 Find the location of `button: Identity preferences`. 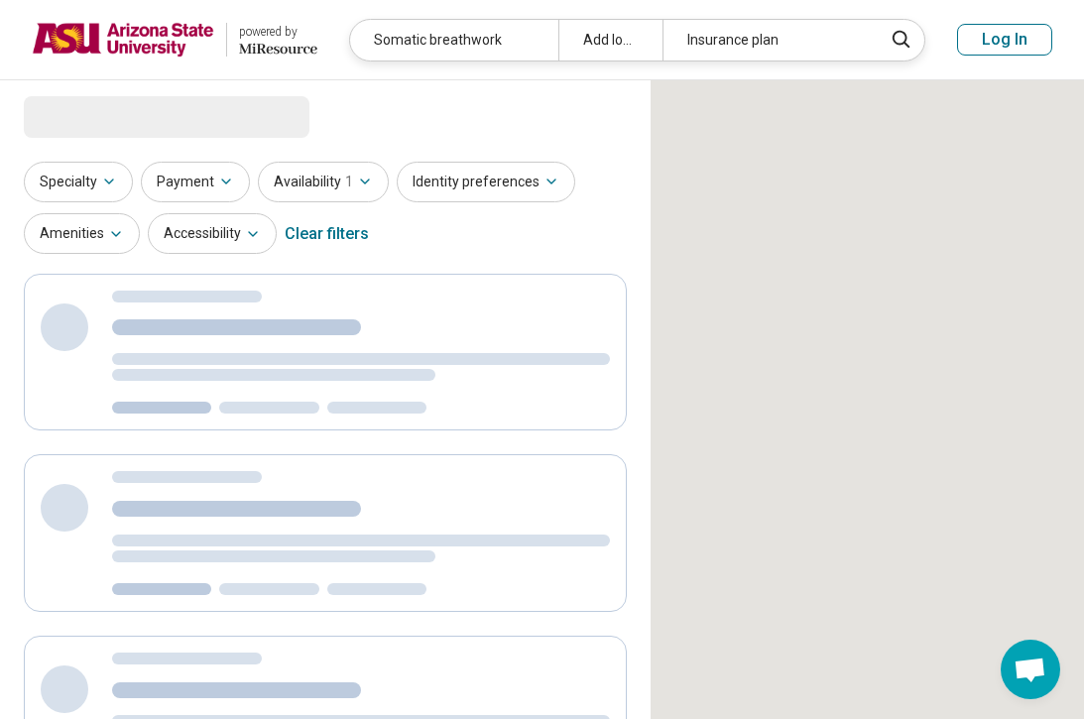

button: Identity preferences is located at coordinates (486, 182).